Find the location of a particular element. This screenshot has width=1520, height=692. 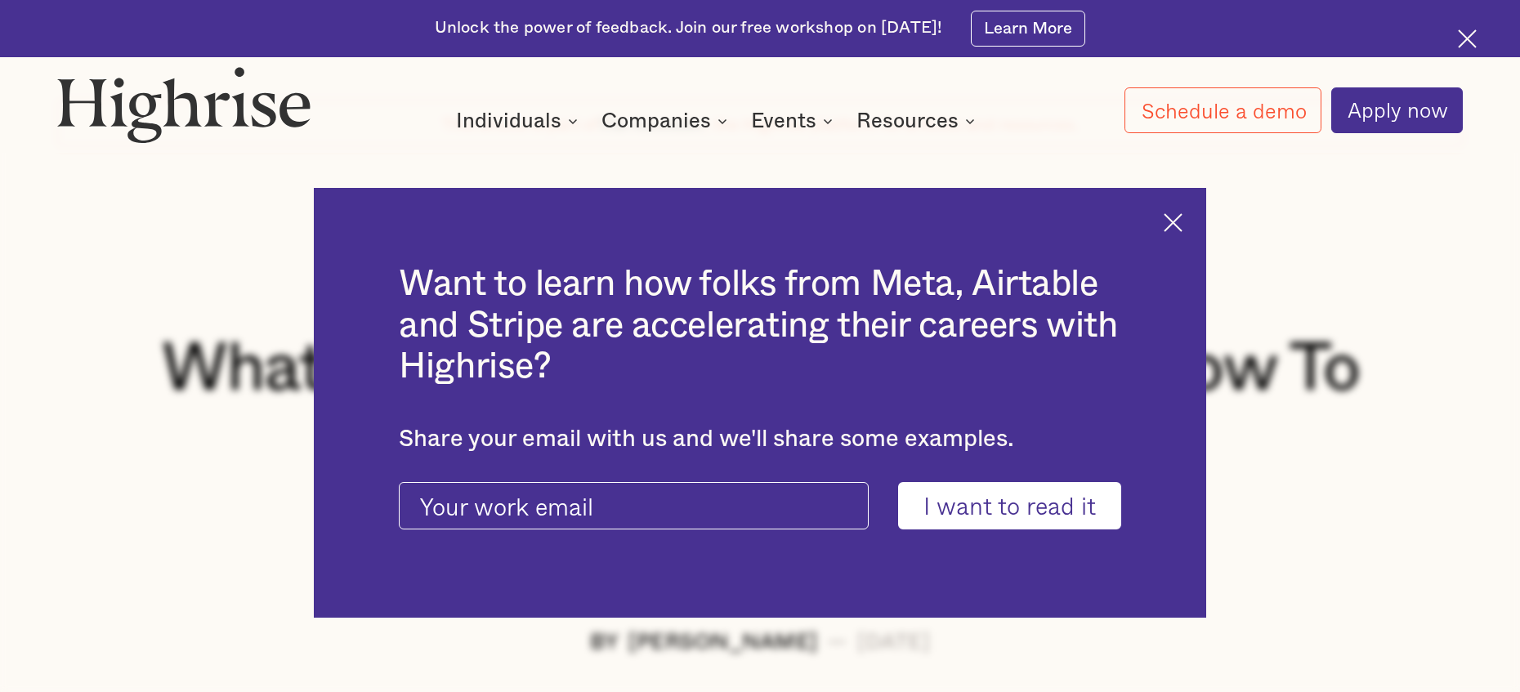

h2: Want to learn how folks from Meta, Airtable and Stripe are accelerating their careers with Highrise? is located at coordinates (760, 326).